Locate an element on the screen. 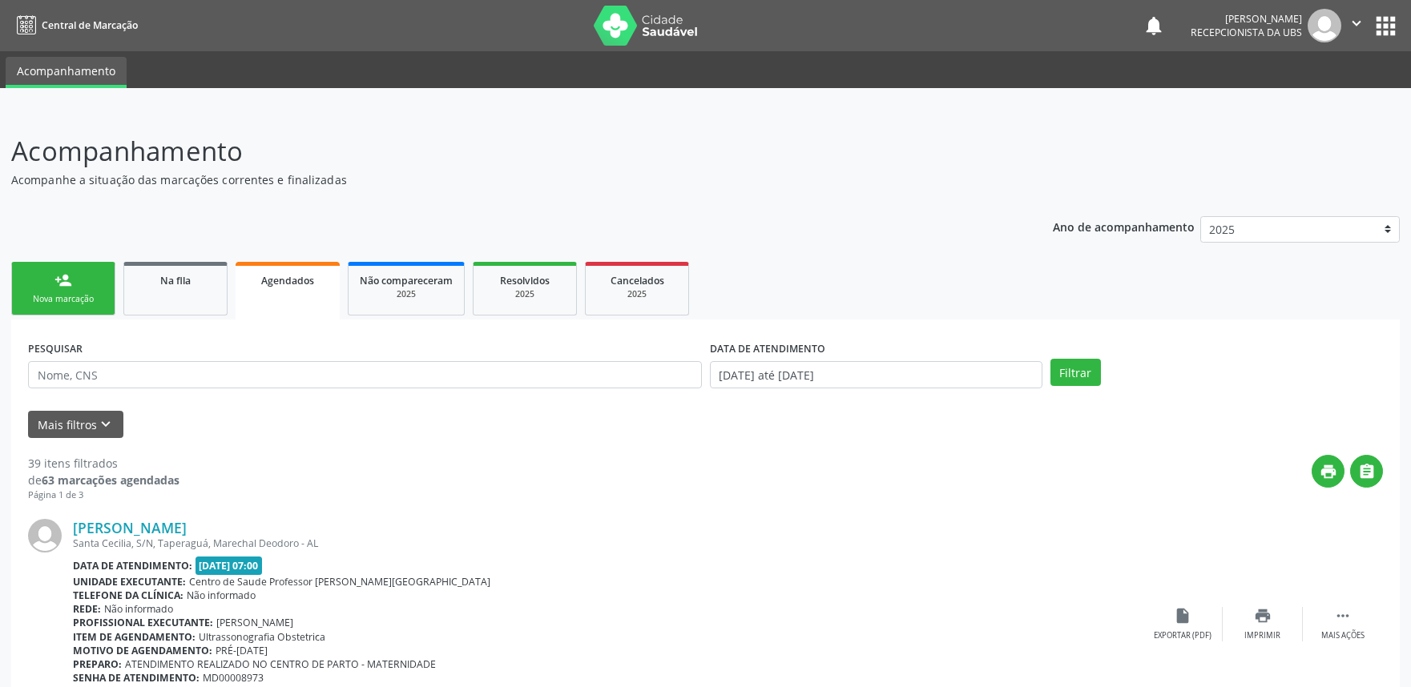 The image size is (1411, 687). div: Nova marcação is located at coordinates (63, 299).